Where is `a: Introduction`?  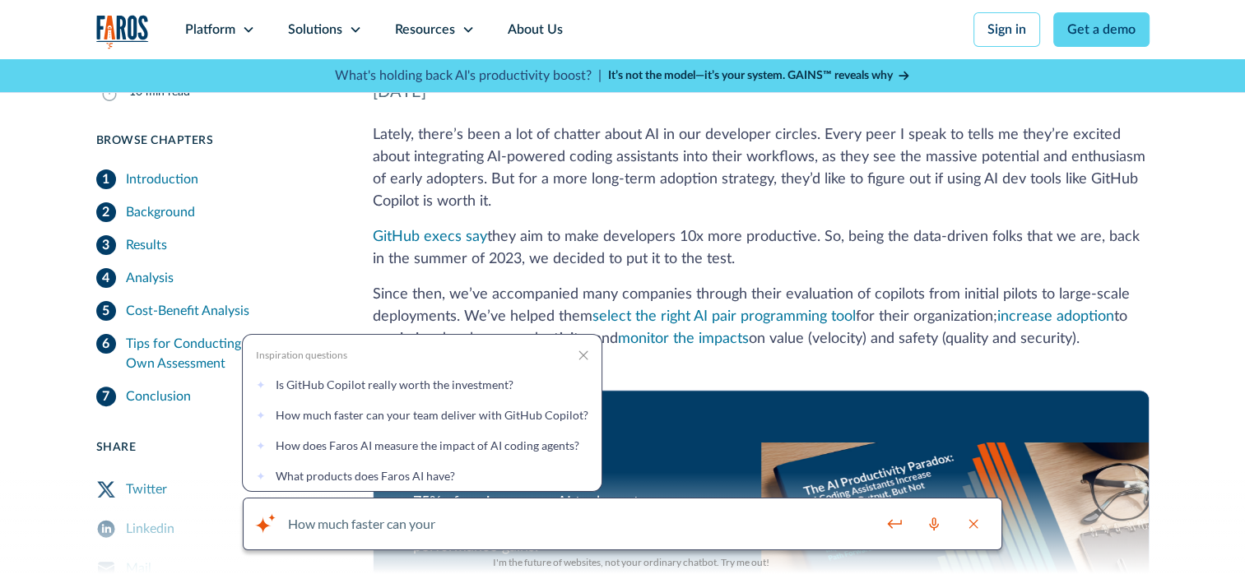
a: Introduction is located at coordinates (215, 179).